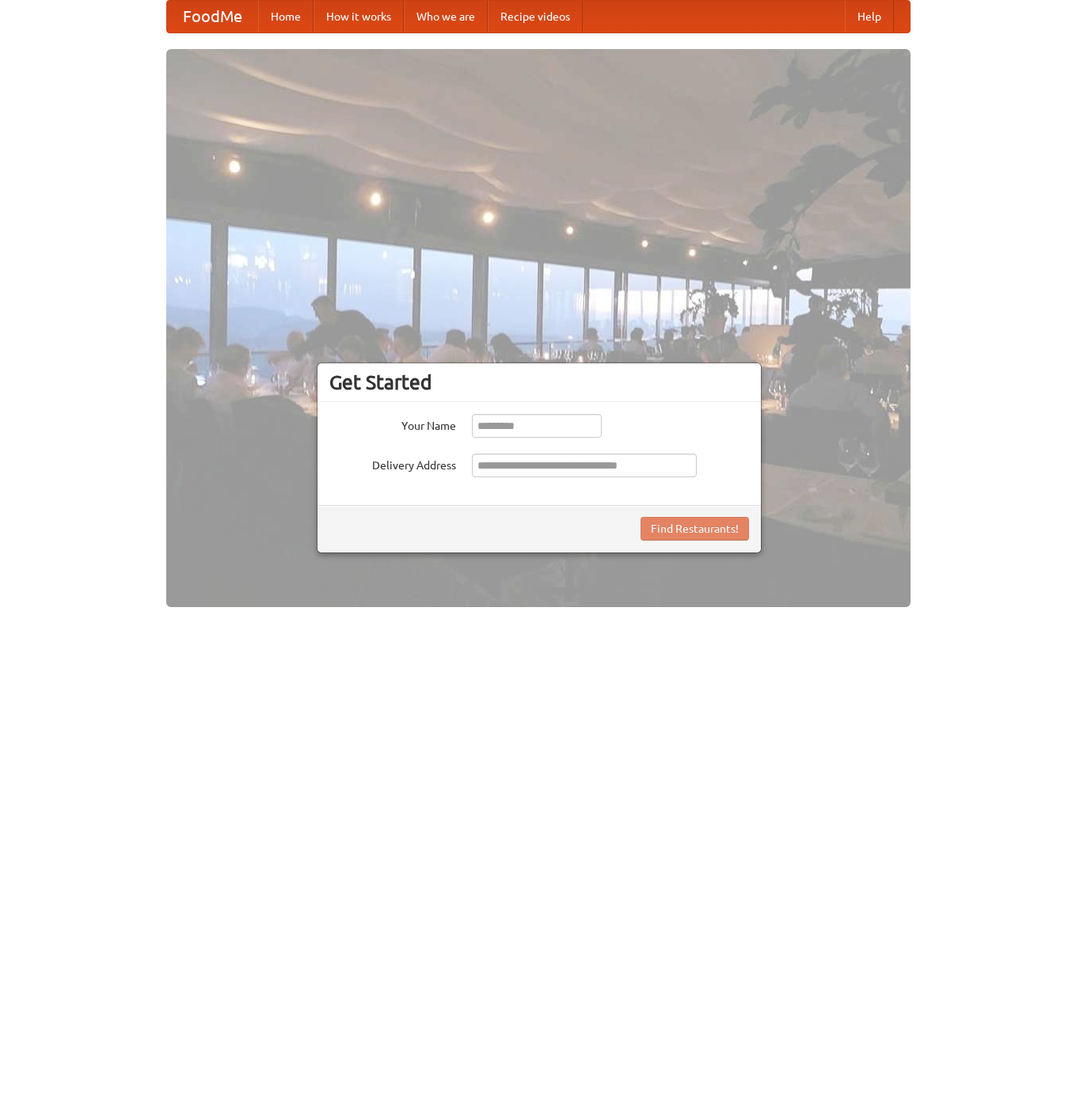 This screenshot has height=1120, width=1076. Describe the element at coordinates (393, 424) in the screenshot. I see `label: Your Name` at that location.